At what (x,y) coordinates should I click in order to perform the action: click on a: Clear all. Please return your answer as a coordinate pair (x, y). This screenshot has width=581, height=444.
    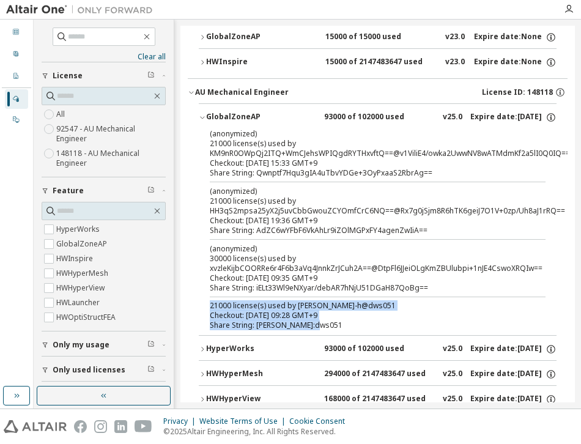
    Looking at the image, I should click on (103, 57).